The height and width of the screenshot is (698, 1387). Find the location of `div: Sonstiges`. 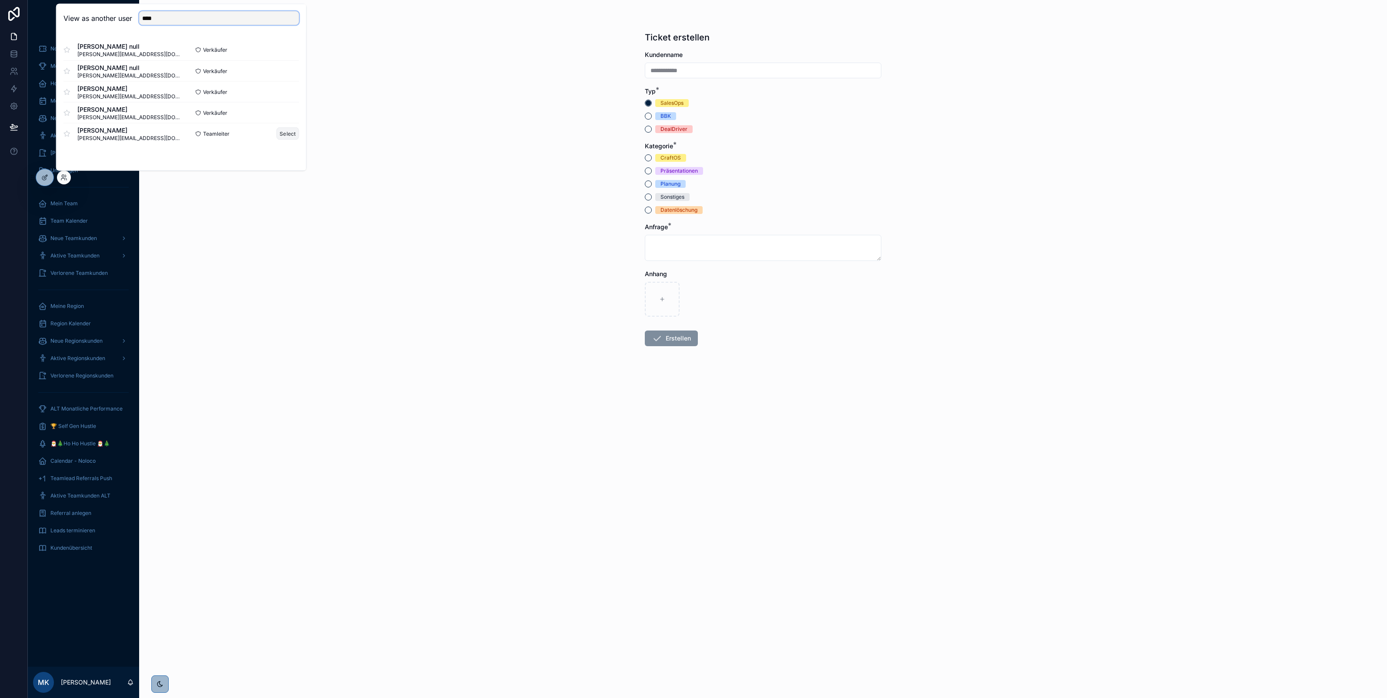

div: Sonstiges is located at coordinates (672, 197).